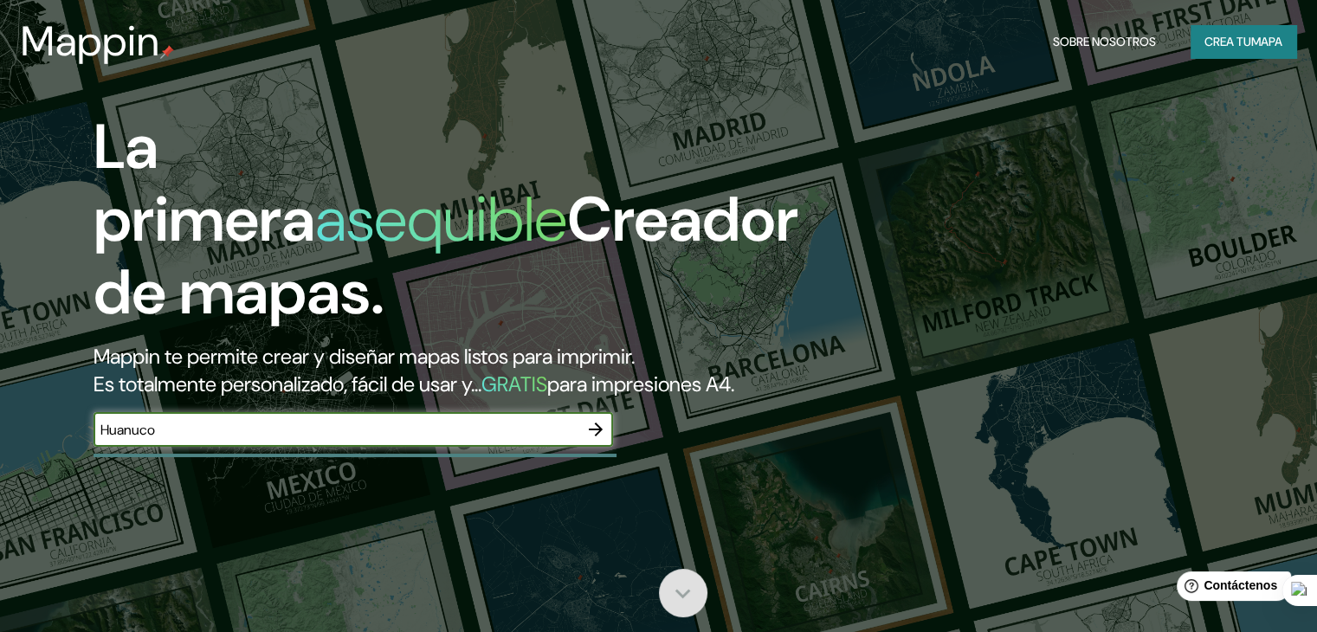 The height and width of the screenshot is (632, 1317). I want to click on font: asequible, so click(441, 219).